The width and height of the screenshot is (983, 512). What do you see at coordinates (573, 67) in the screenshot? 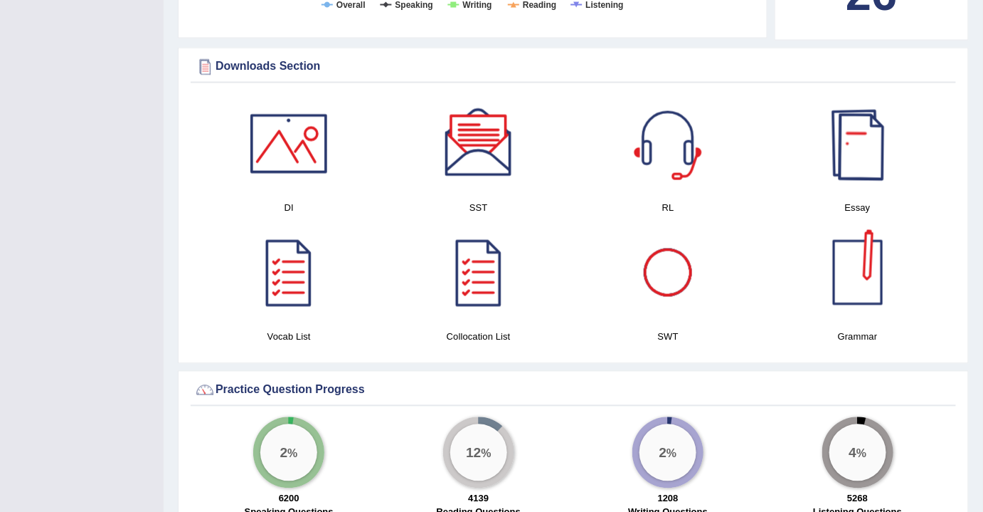
I see `div: Downloads Section` at bounding box center [573, 67].